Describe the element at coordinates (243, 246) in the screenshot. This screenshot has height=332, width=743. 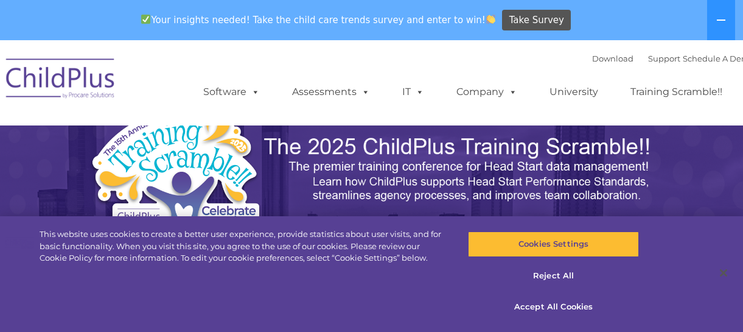
I see `div: This website uses cookies to create a better user experience, provide statistics about user visit...` at that location.